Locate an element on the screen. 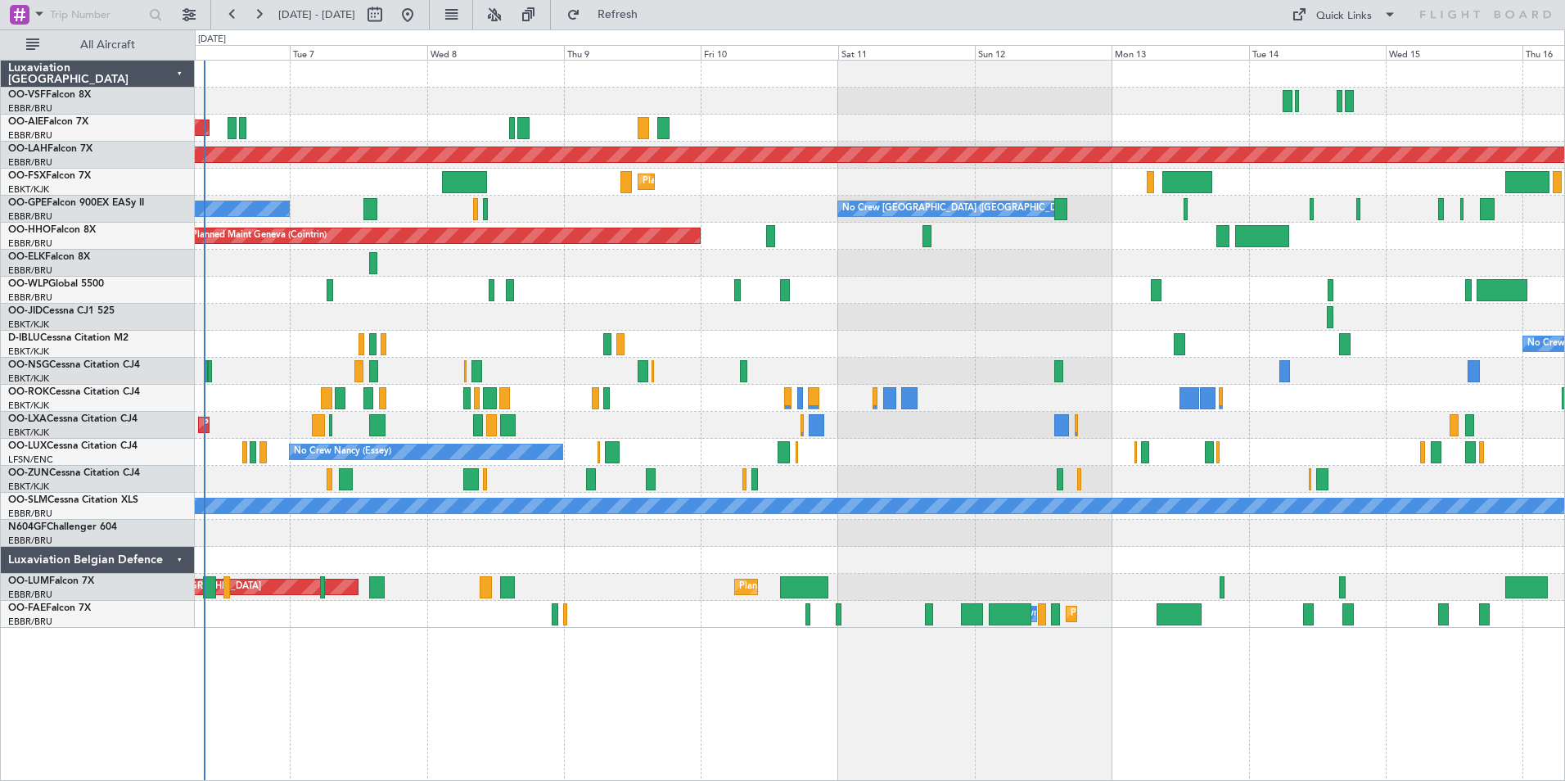 Image resolution: width=1565 pixels, height=781 pixels. button: All Aircraft is located at coordinates (97, 45).